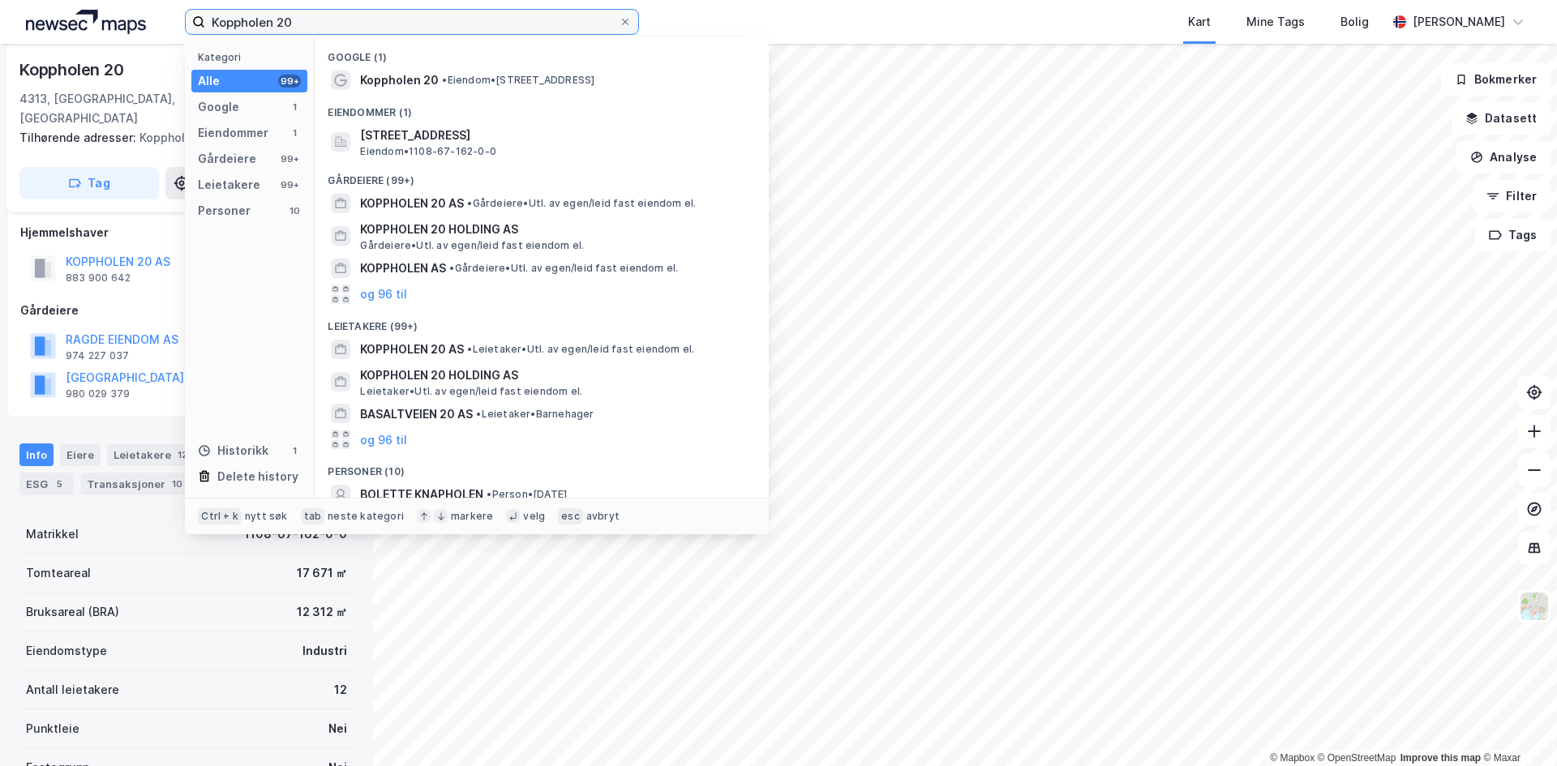 The height and width of the screenshot is (766, 1557). I want to click on span: Eiendom • 1108-67-162-0-0, so click(428, 152).